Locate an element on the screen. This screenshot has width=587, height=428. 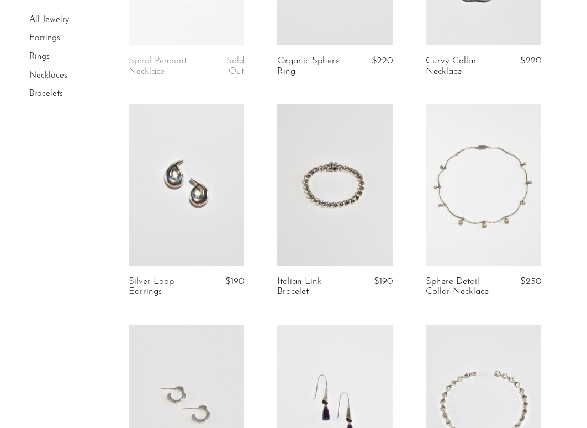
a: Italian Link Bracelet is located at coordinates (314, 287).